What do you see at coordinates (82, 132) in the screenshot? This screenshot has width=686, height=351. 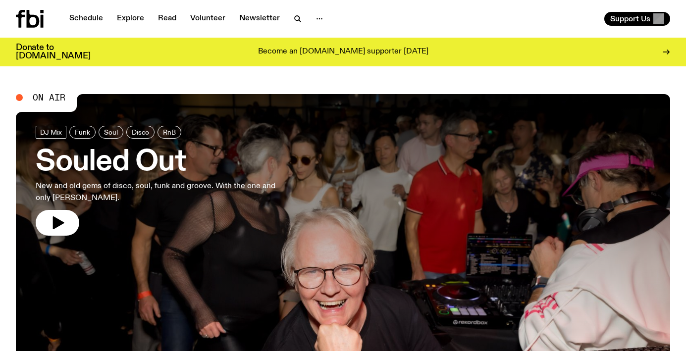 I see `a: Funk` at bounding box center [82, 132].